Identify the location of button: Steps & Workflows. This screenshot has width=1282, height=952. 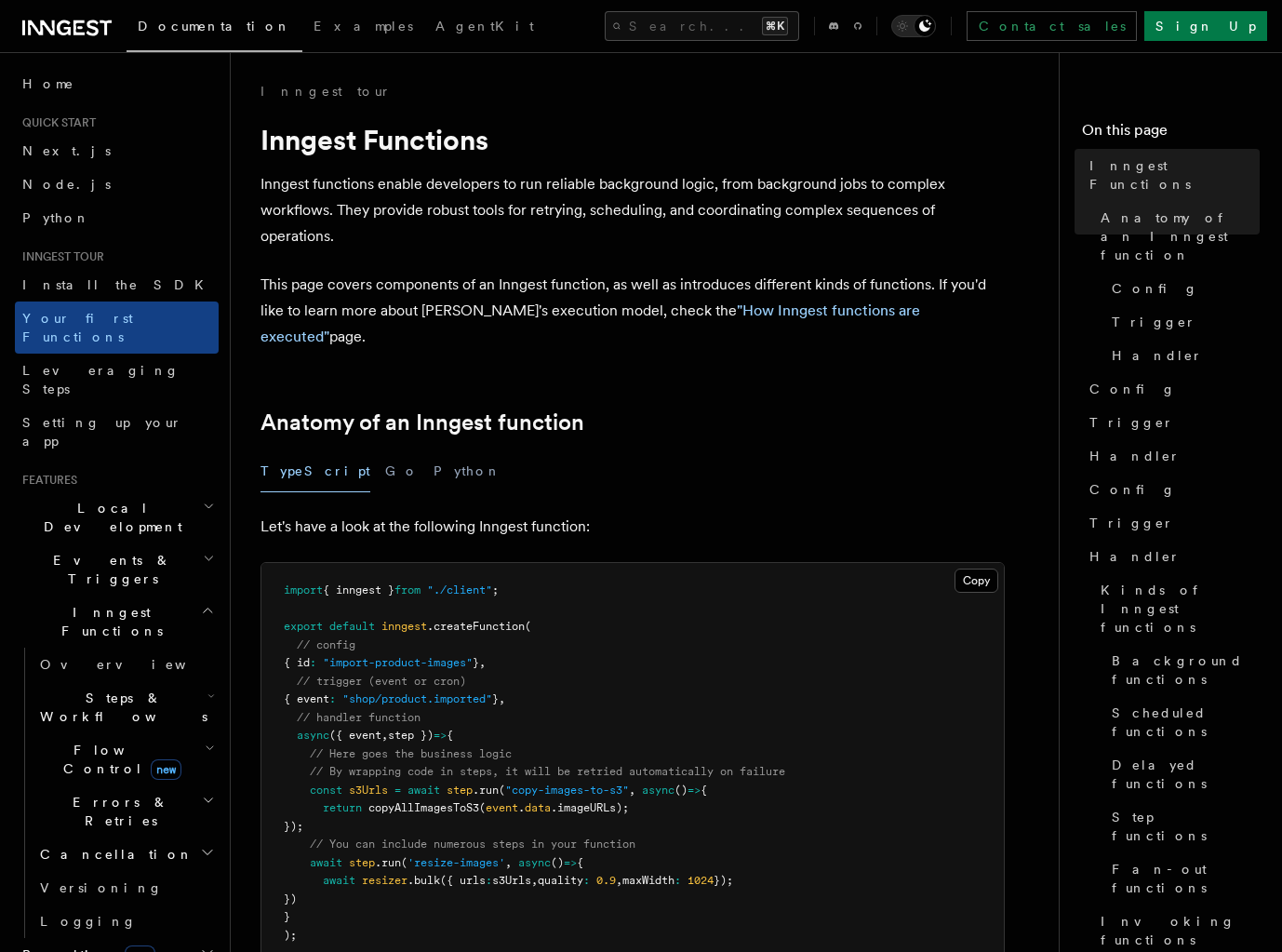
(125, 707).